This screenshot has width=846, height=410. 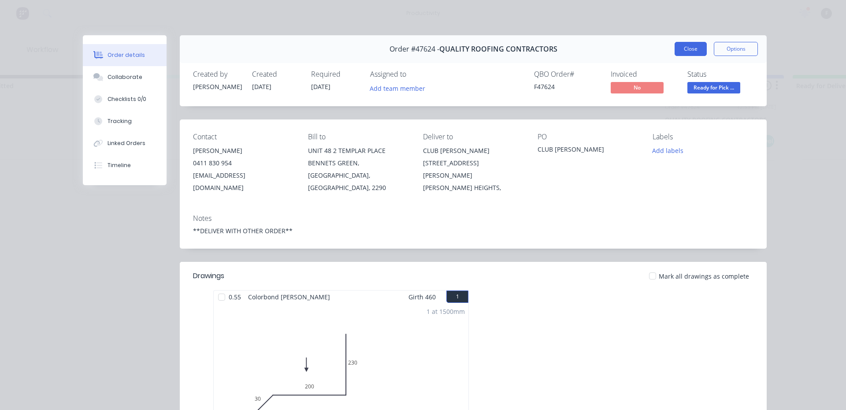 What do you see at coordinates (125, 55) in the screenshot?
I see `button: Order details` at bounding box center [125, 55].